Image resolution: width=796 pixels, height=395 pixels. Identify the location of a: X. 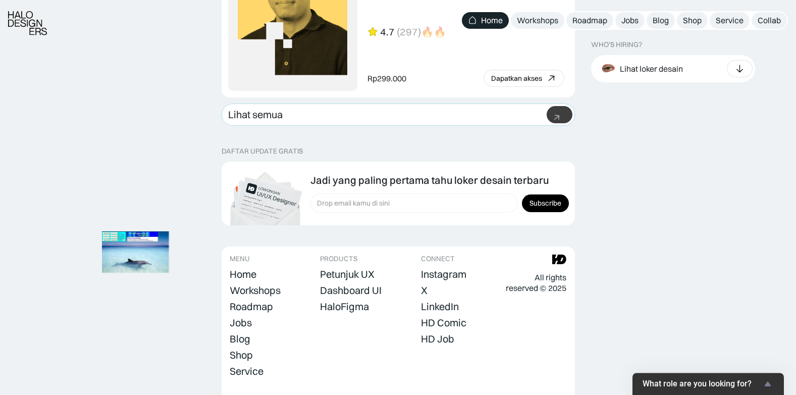
(424, 290).